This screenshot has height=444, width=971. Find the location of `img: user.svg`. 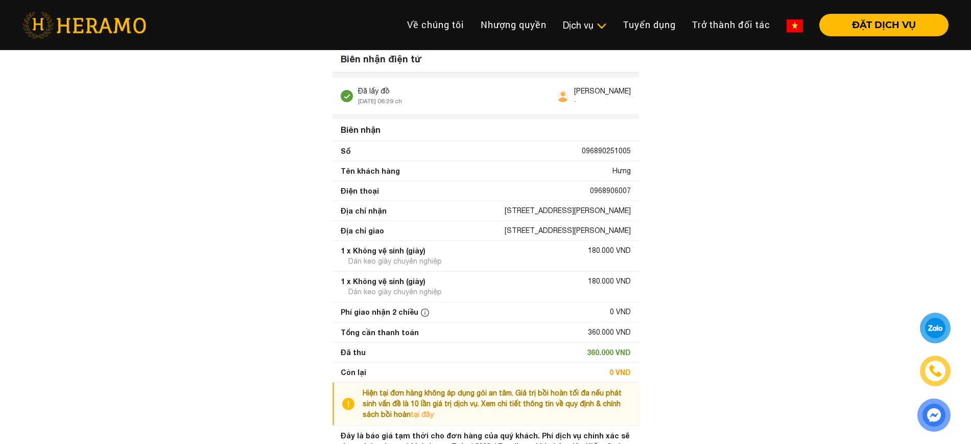

img: user.svg is located at coordinates (563, 96).